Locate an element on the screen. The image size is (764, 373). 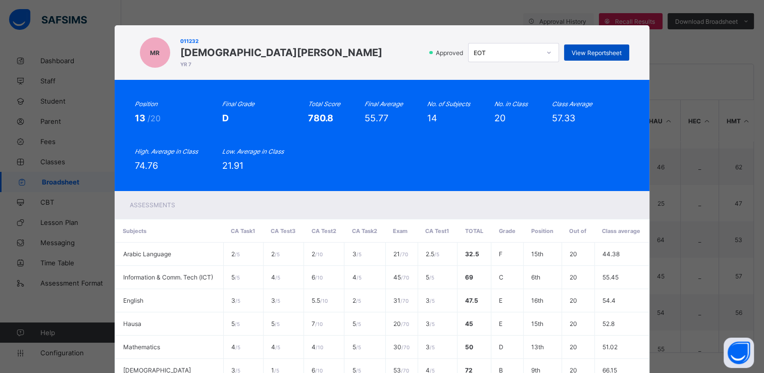
span: 74.76 is located at coordinates (147, 165).